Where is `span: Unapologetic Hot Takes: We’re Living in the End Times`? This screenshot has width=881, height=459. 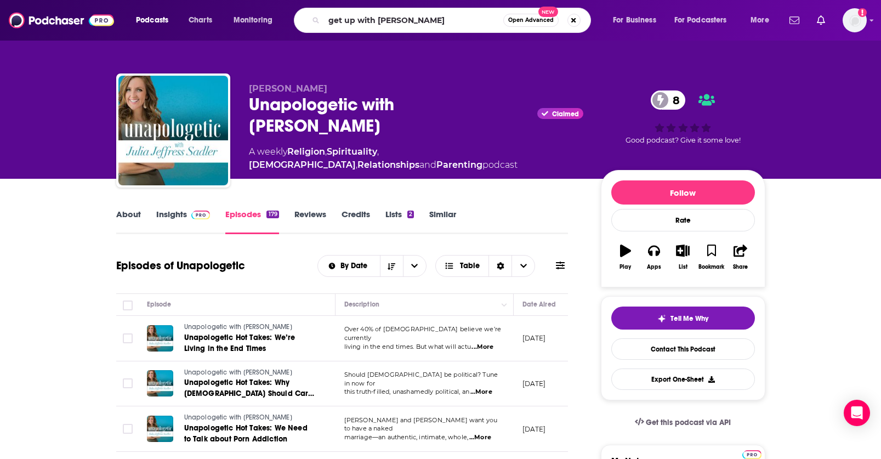
span: Unapologetic Hot Takes: We’re Living in the End Times is located at coordinates (240, 343).